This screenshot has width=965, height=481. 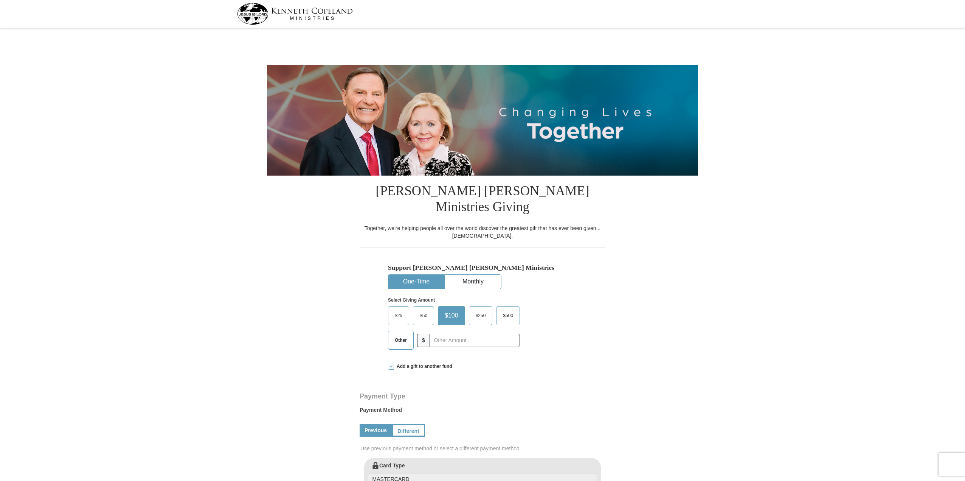 What do you see at coordinates (423, 315) in the screenshot?
I see `span: $50` at bounding box center [423, 315].